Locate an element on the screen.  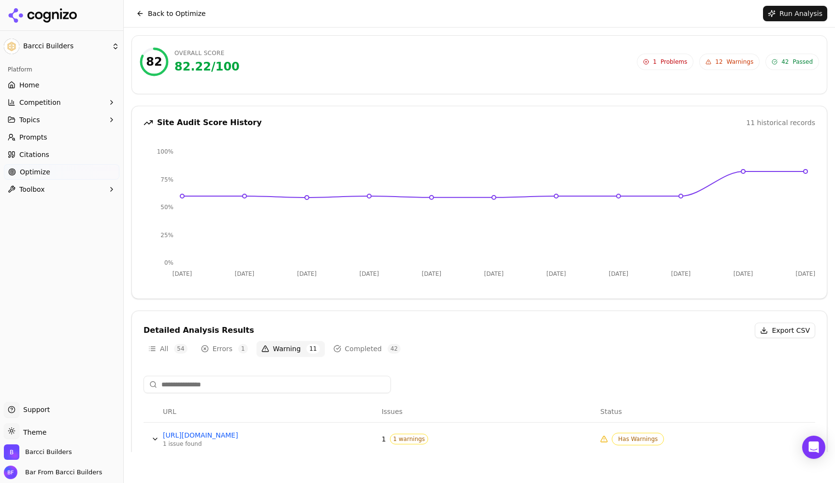
th: URL is located at coordinates (268, 411).